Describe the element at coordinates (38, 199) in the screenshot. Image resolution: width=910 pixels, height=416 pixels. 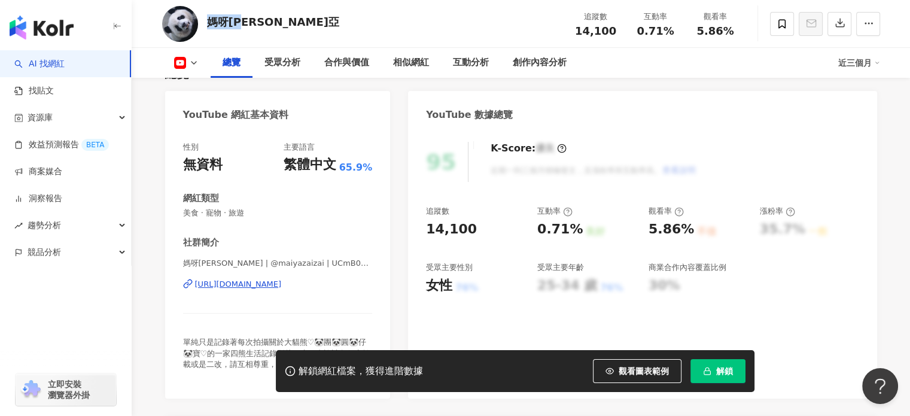
I see `a: 洞察報告` at that location.